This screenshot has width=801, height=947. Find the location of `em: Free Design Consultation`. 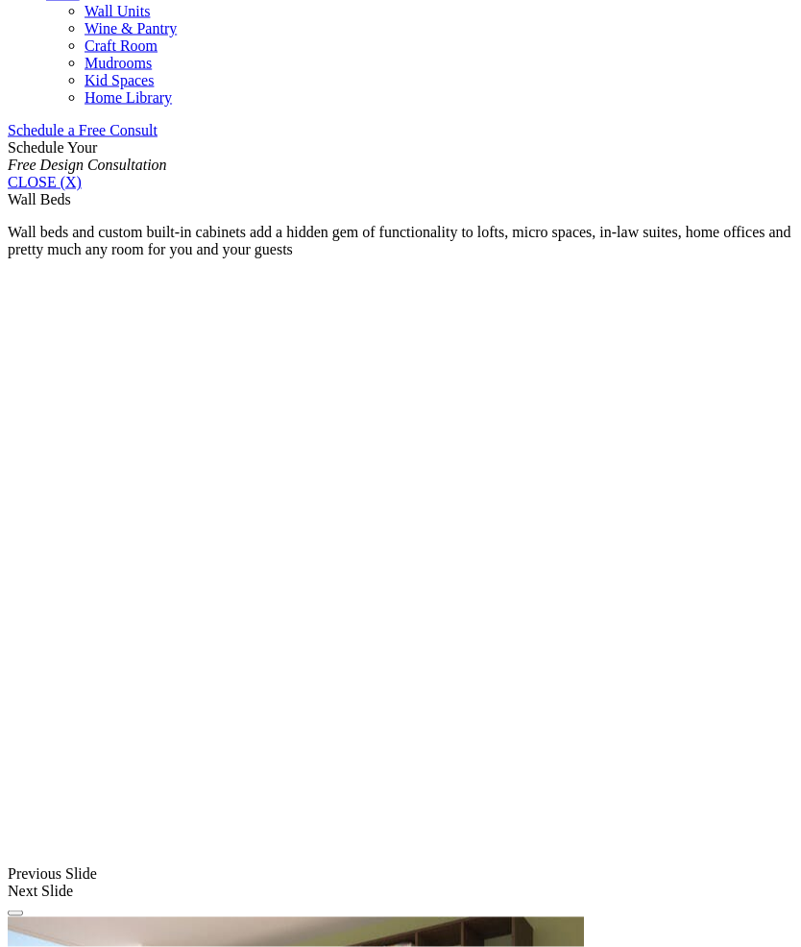

em: Free Design Consultation is located at coordinates (87, 164).